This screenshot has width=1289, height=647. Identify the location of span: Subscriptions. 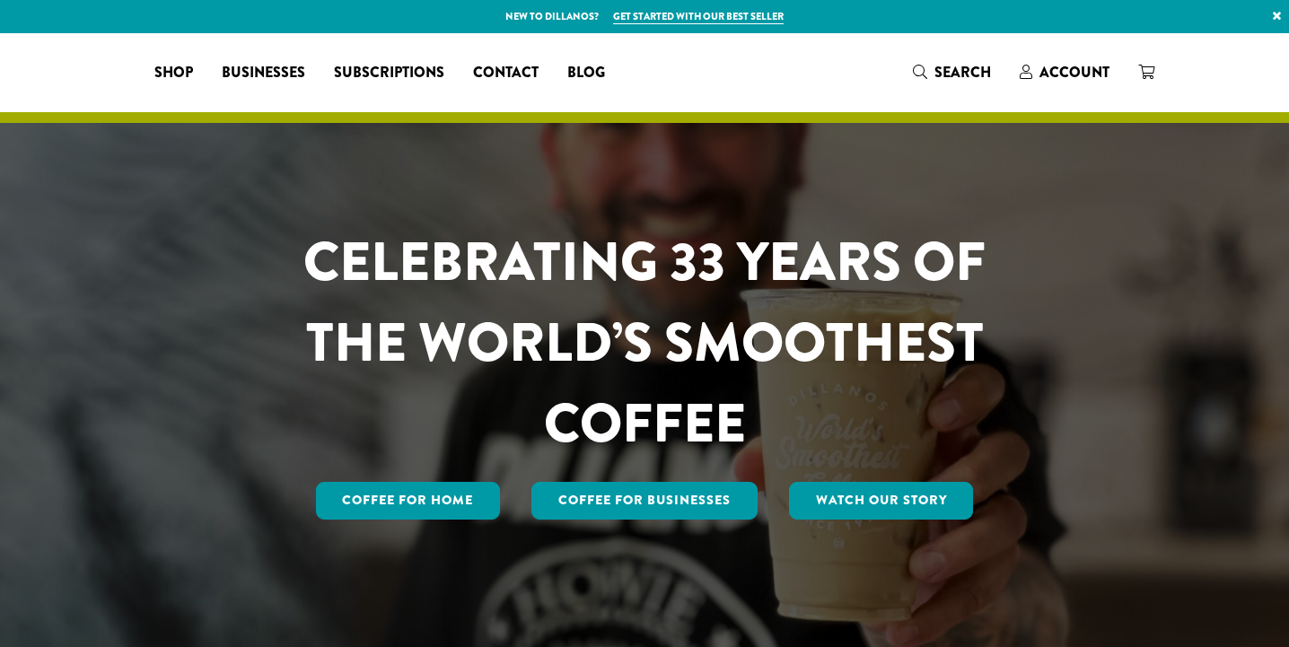
(389, 73).